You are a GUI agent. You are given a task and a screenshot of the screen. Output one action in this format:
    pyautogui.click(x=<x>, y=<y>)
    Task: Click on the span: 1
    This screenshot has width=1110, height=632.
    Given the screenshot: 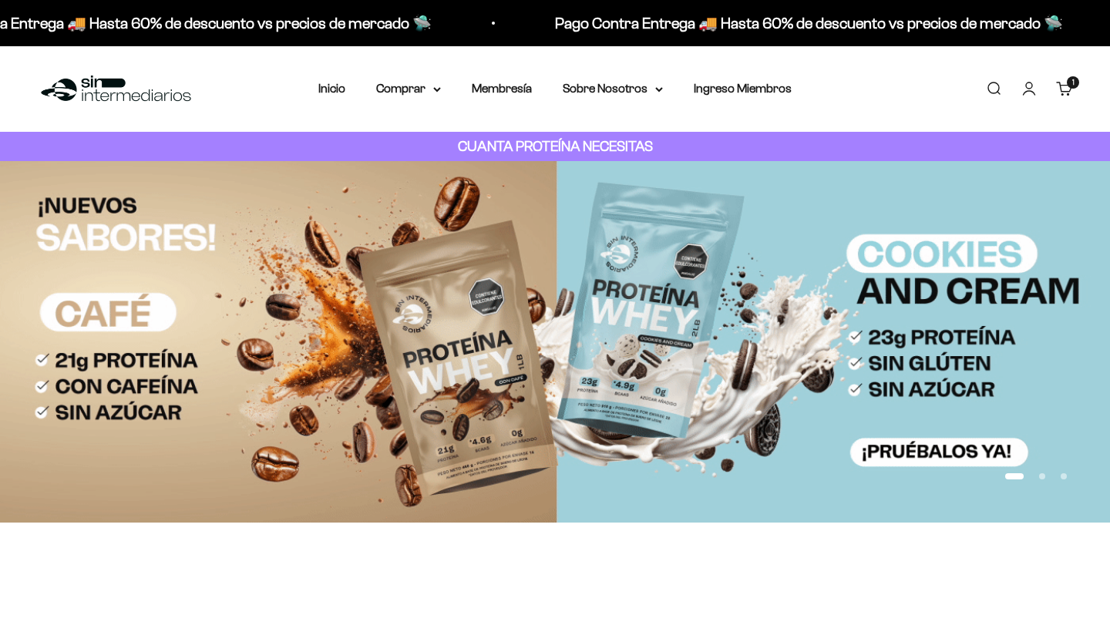 What is the action you would take?
    pyautogui.click(x=1073, y=82)
    